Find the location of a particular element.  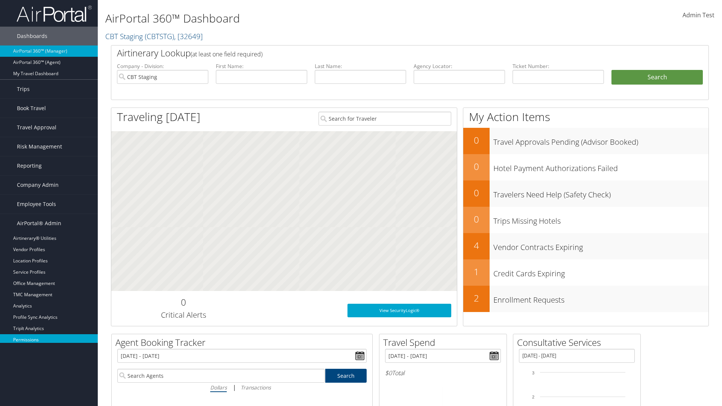

span: Trips is located at coordinates (23, 89).